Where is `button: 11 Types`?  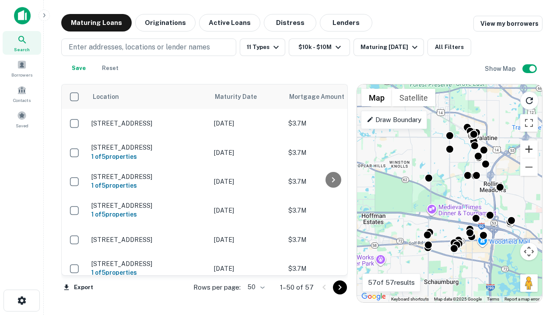
button: 11 Types is located at coordinates (263, 47).